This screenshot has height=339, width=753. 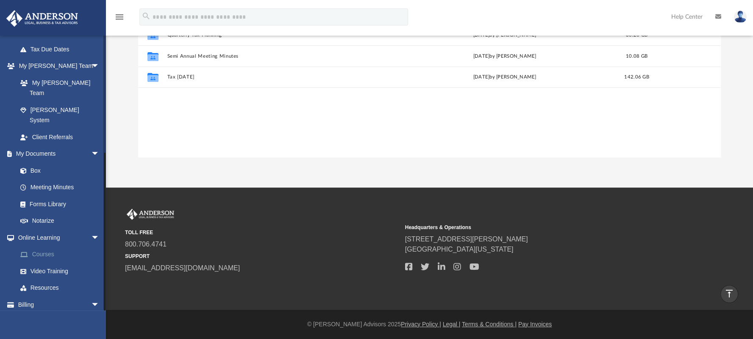 I want to click on a: Resources, so click(x=62, y=288).